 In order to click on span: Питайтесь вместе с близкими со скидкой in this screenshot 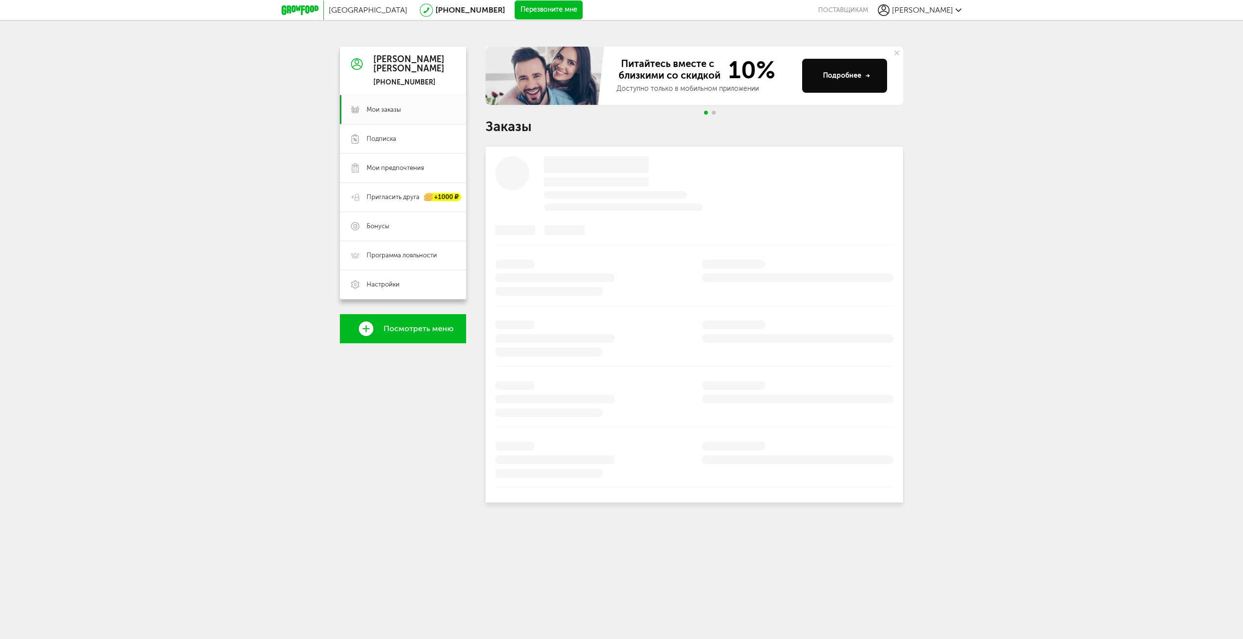, I will do `click(670, 70)`.